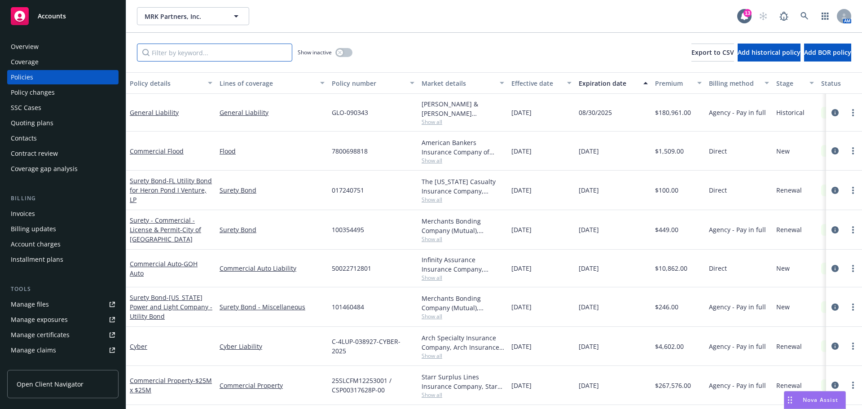 The width and height of the screenshot is (862, 409). I want to click on a: Start snowing, so click(763, 16).